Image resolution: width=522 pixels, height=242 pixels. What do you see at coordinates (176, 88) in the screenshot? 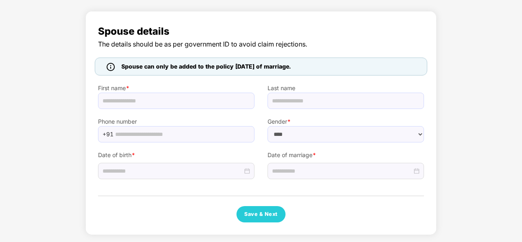
I see `label: First name` at bounding box center [176, 88].